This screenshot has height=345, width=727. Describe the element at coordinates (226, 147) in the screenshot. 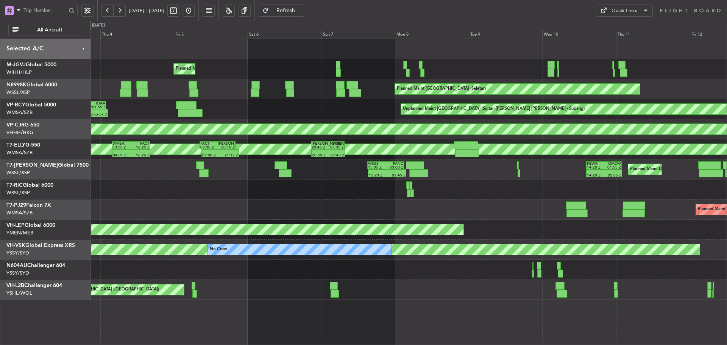

I see `div: 20:10 Z` at that location.